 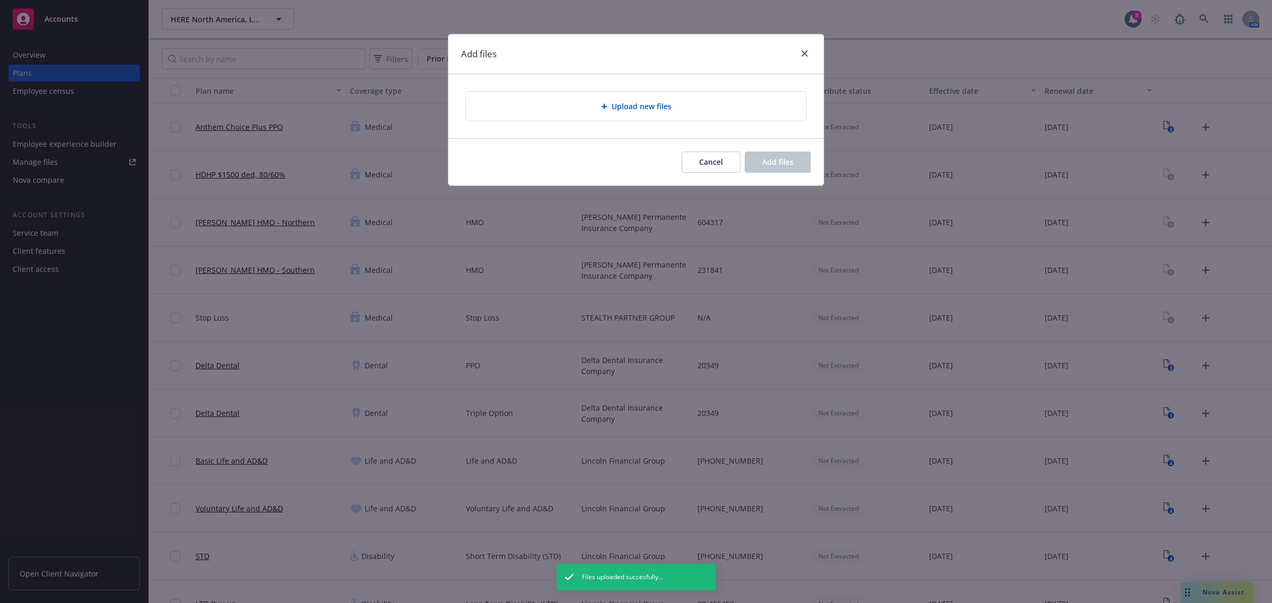 What do you see at coordinates (641, 106) in the screenshot?
I see `span: Upload new files` at bounding box center [641, 106].